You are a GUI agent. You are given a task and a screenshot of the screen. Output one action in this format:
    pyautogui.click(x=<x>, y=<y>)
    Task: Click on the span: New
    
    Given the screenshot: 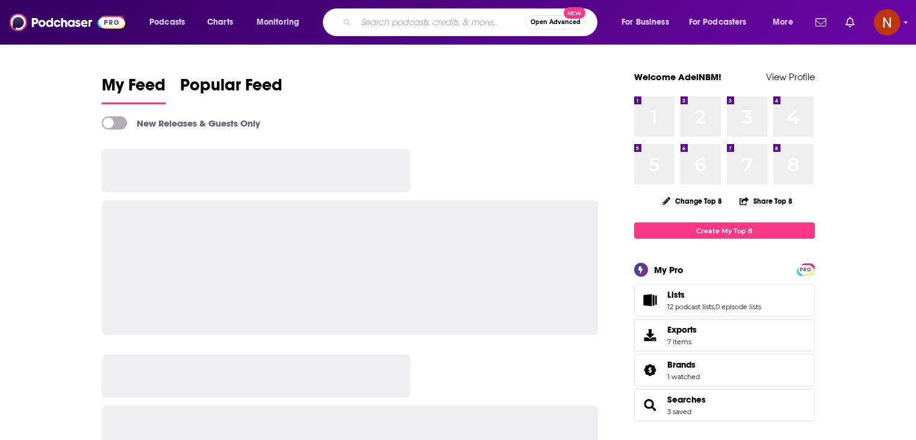 What is the action you would take?
    pyautogui.click(x=575, y=13)
    